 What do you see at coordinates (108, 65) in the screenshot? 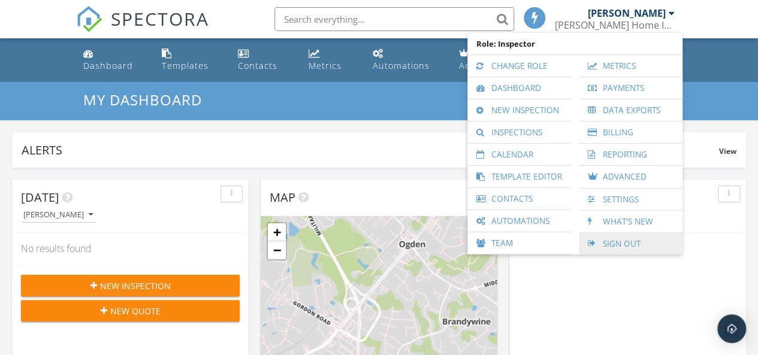
I see `div: Dashboard` at bounding box center [108, 65].